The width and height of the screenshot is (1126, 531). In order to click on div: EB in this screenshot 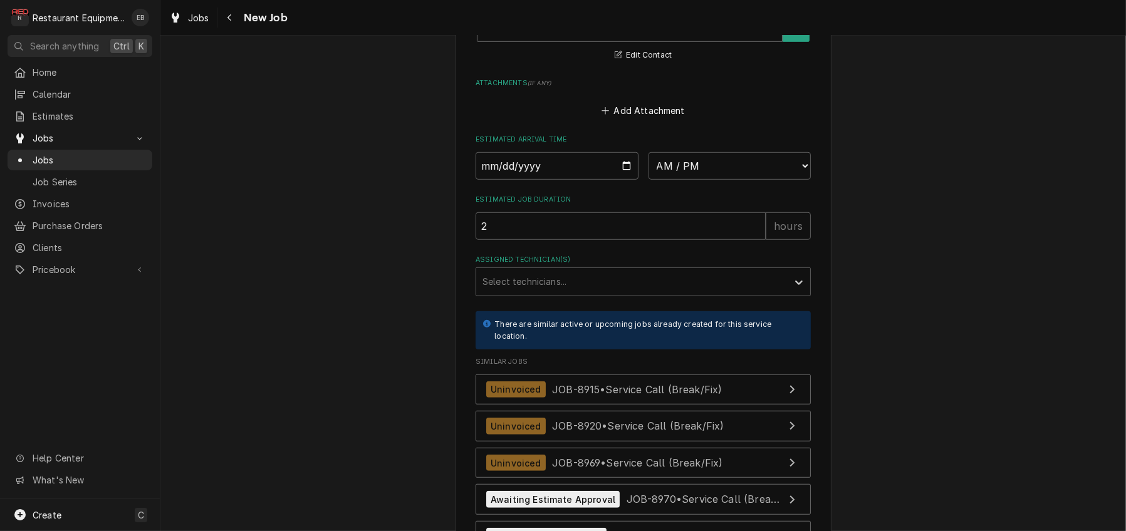, I will do `click(140, 18)`.